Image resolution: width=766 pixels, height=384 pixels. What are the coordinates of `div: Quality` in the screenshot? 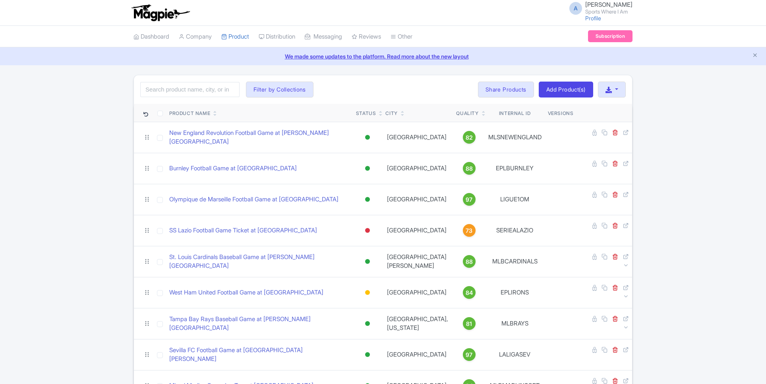 It's located at (467, 113).